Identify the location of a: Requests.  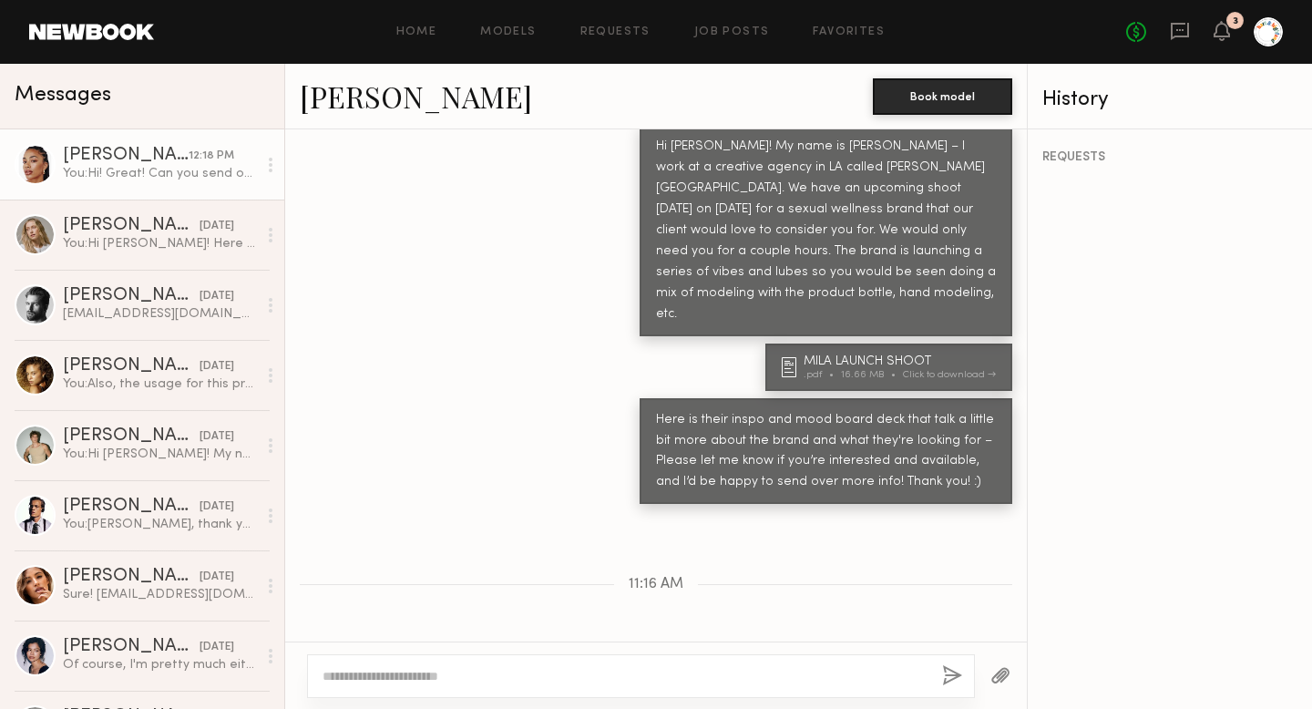
(615, 32).